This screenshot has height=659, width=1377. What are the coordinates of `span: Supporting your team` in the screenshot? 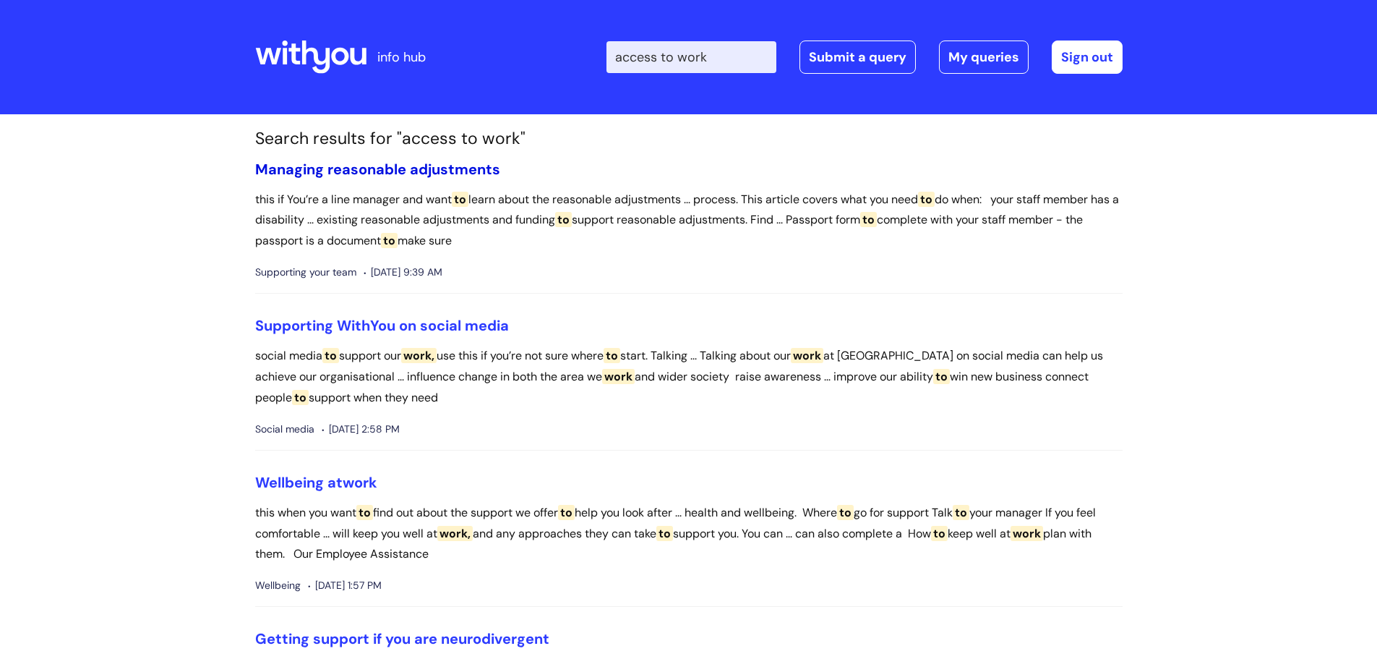 It's located at (306, 272).